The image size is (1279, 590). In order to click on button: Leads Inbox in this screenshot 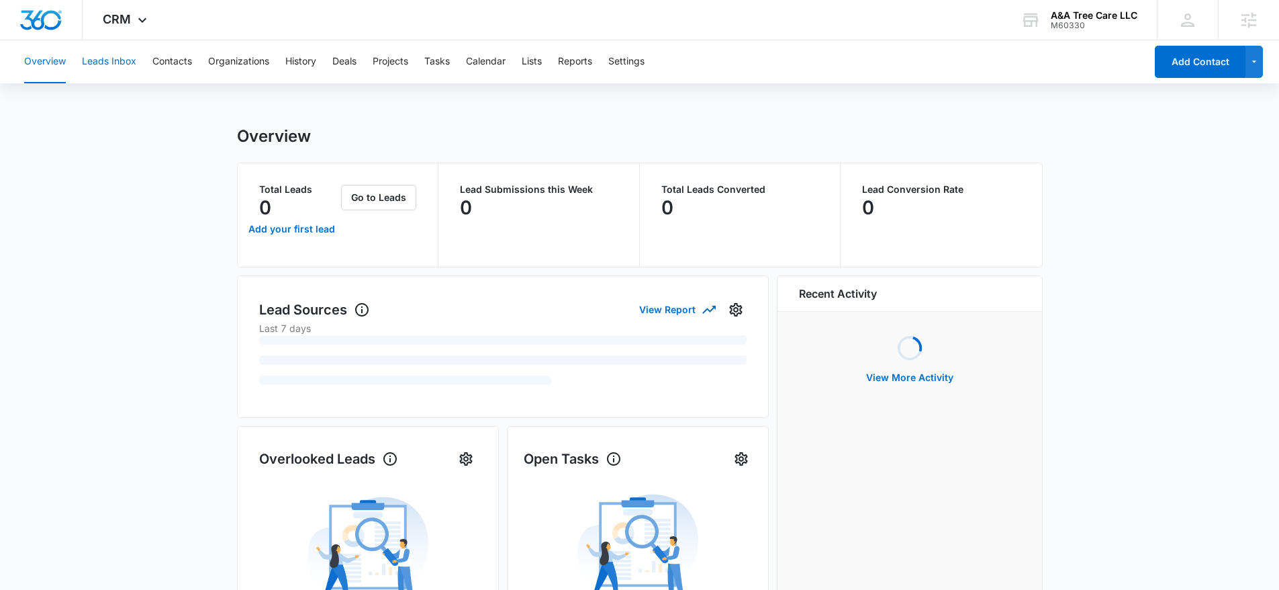, I will do `click(109, 62)`.